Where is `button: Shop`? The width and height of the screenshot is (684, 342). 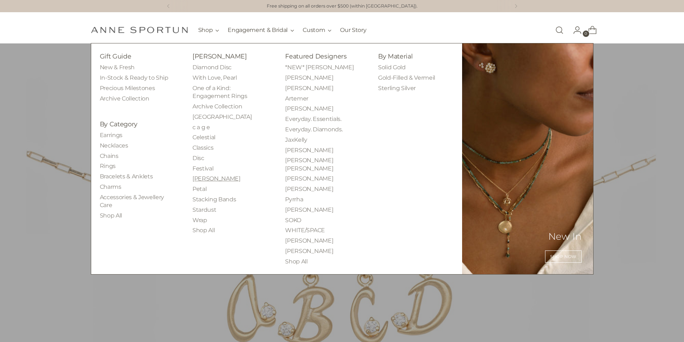 button: Shop is located at coordinates (209, 30).